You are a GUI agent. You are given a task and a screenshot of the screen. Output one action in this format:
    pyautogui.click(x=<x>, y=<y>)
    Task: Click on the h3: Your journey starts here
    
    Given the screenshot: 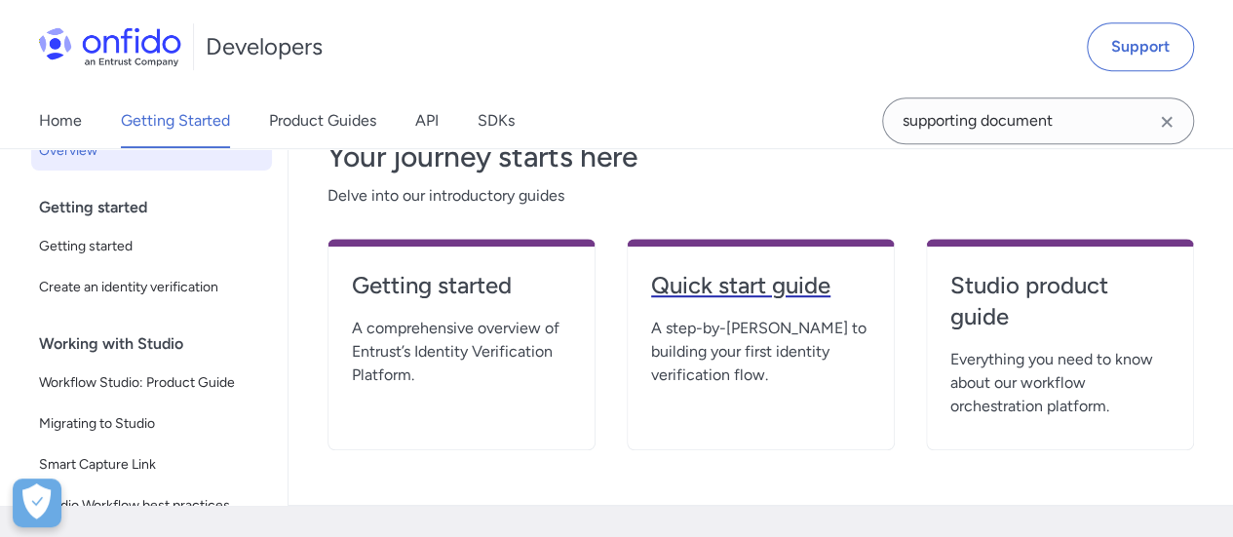 What is the action you would take?
    pyautogui.click(x=760, y=157)
    